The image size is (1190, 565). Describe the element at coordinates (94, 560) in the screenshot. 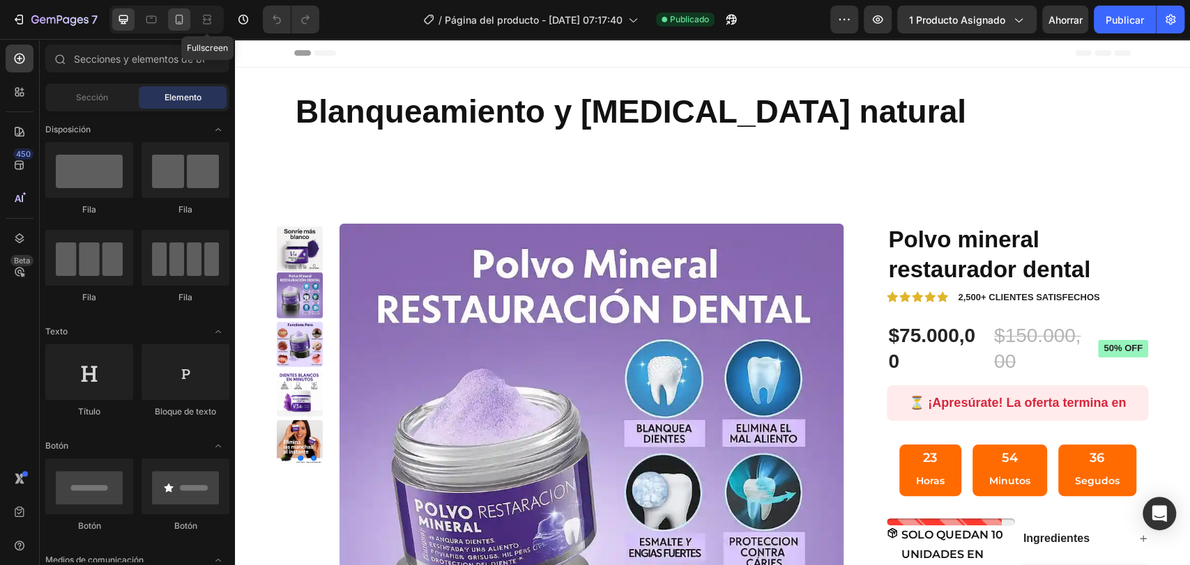

I see `font: Medios de comunicación` at that location.